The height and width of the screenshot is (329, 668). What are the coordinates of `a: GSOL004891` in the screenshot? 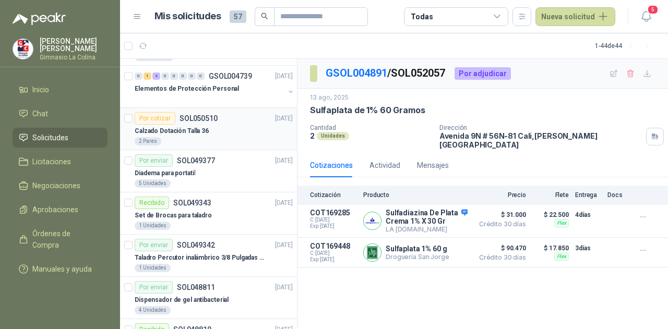 It's located at (356, 73).